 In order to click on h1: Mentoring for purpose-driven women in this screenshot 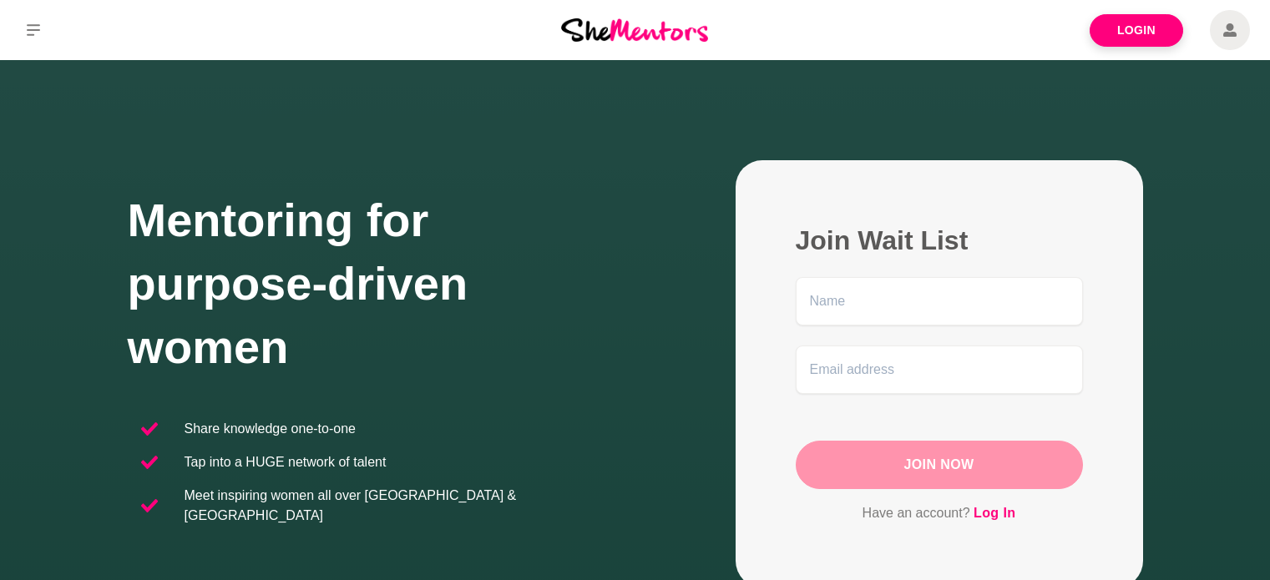, I will do `click(382, 284)`.